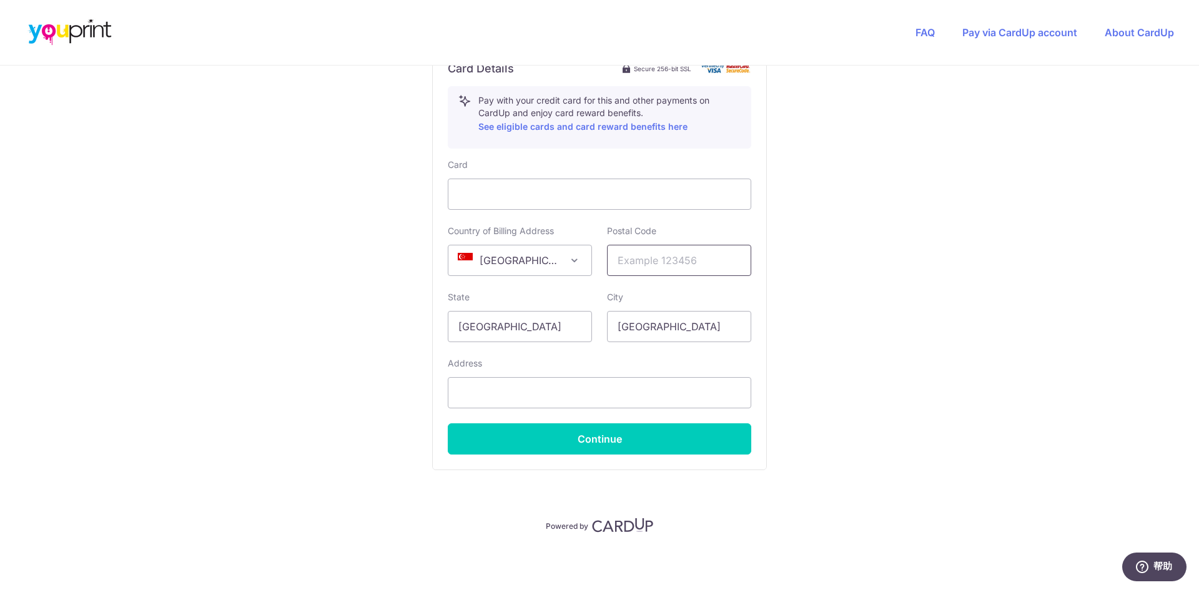 The image size is (1199, 590). I want to click on h6: Card Details, so click(481, 69).